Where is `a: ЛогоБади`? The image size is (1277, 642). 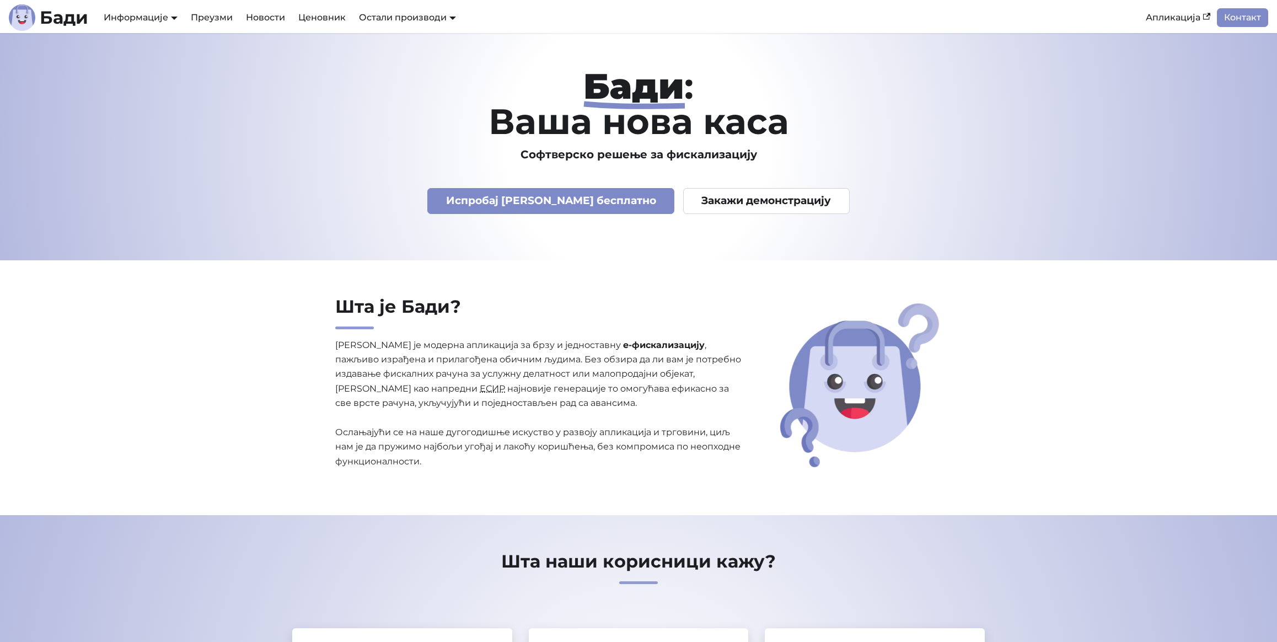
a: ЛогоБади is located at coordinates (49, 18).